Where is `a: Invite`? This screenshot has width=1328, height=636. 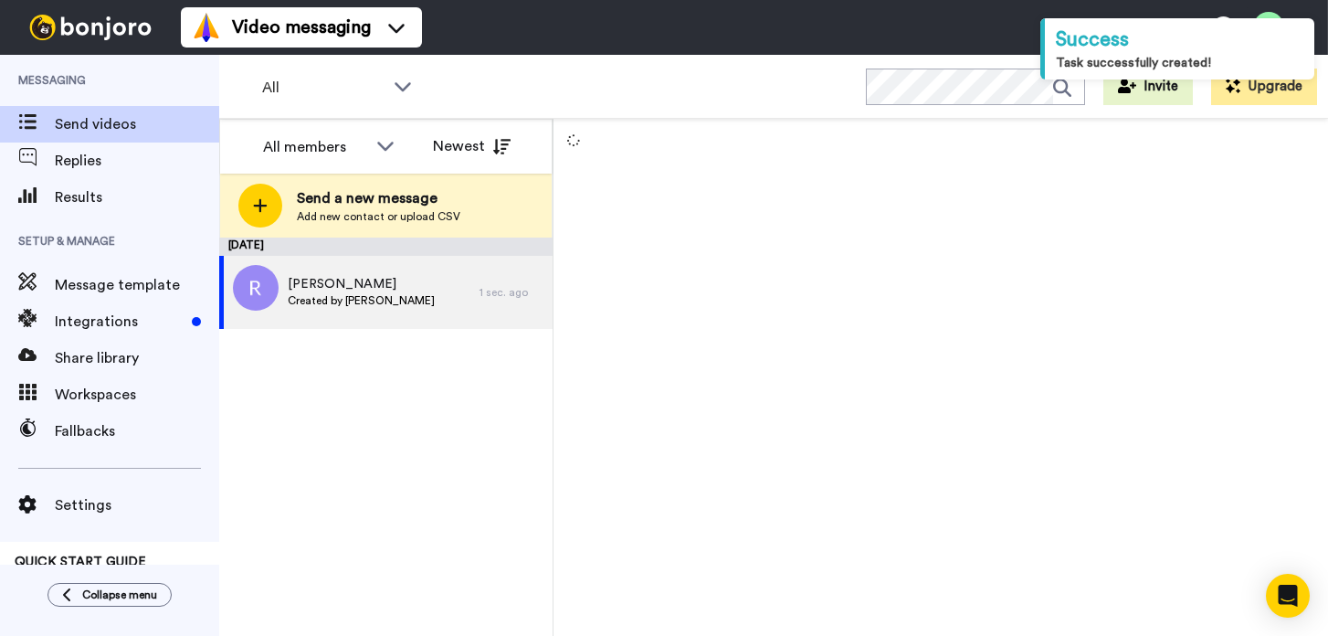 a: Invite is located at coordinates (1148, 87).